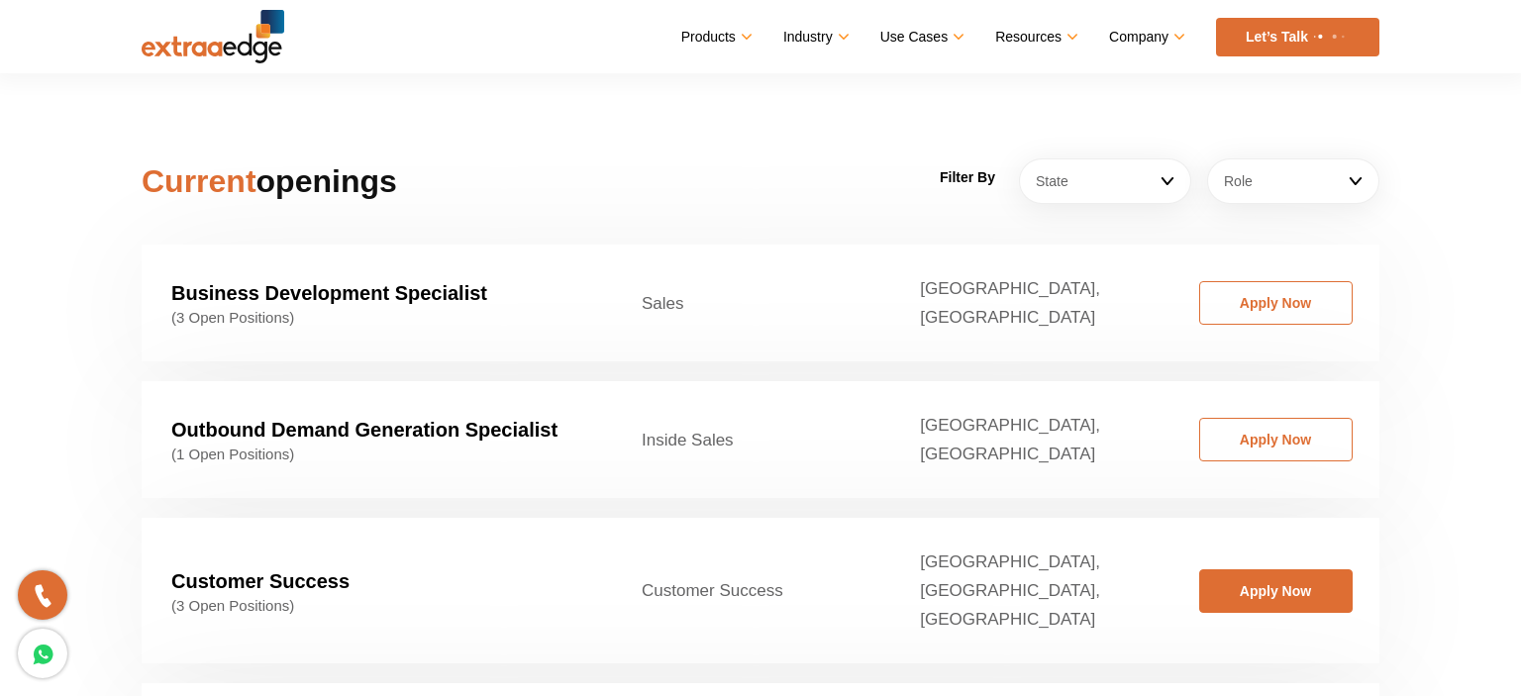 The height and width of the screenshot is (696, 1521). What do you see at coordinates (967, 177) in the screenshot?
I see `label: Filter By` at bounding box center [967, 177].